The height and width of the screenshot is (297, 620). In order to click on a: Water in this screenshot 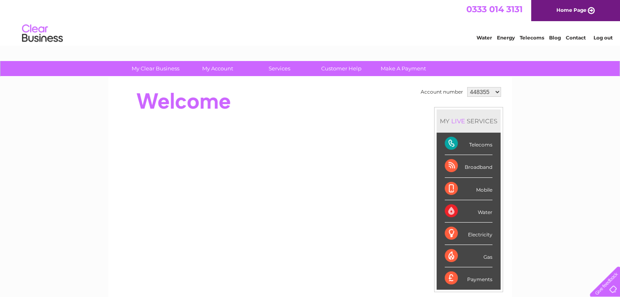, I will do `click(484, 37)`.